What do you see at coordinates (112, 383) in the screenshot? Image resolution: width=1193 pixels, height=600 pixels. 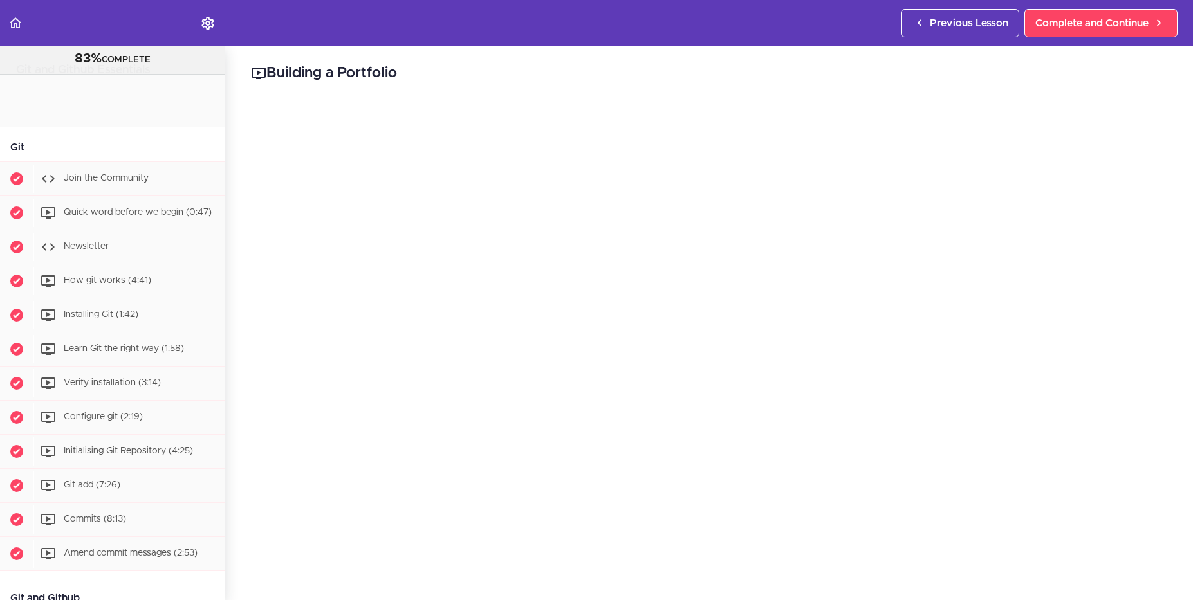 I see `span: Verify installation (3:14)` at bounding box center [112, 383].